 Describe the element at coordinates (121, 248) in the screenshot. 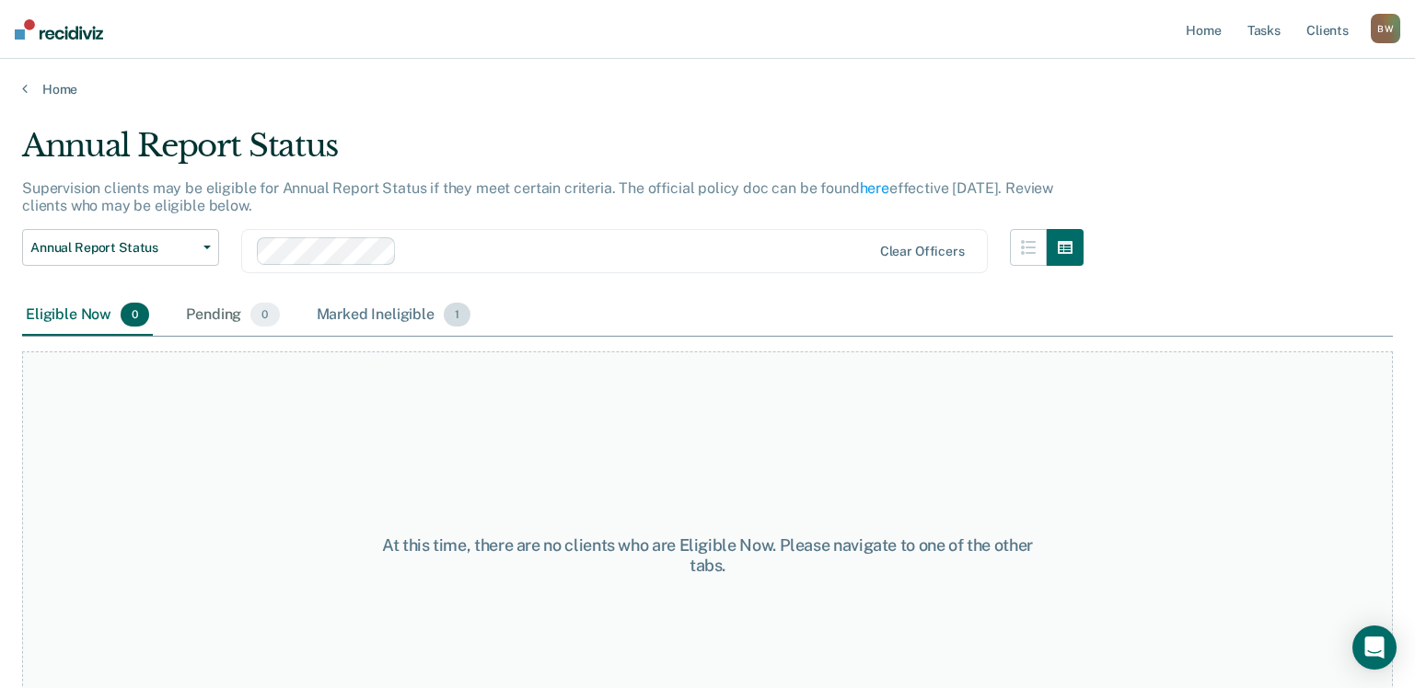

I see `button: Annual Report Status` at that location.